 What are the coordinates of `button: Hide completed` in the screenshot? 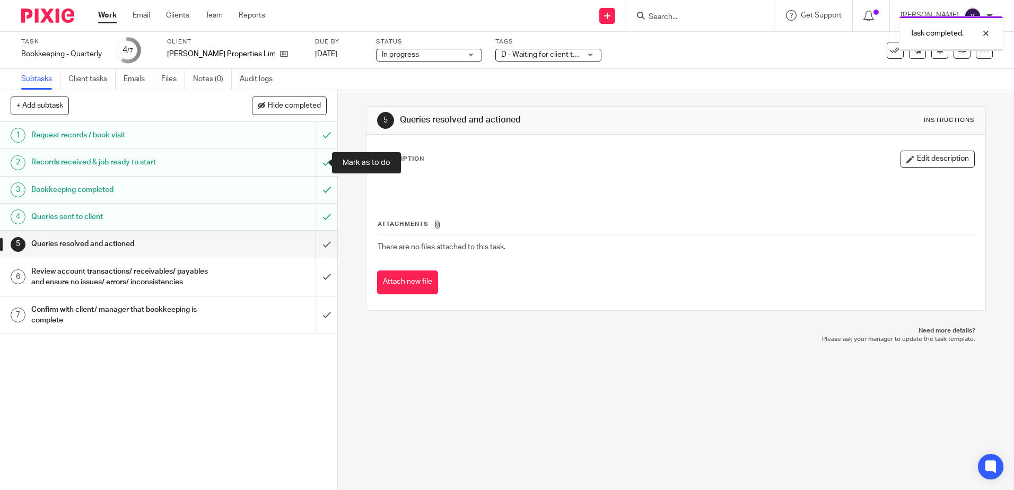 It's located at (289, 106).